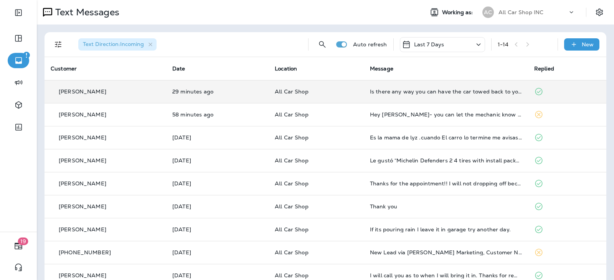  I want to click on p: Last 7 Days, so click(429, 44).